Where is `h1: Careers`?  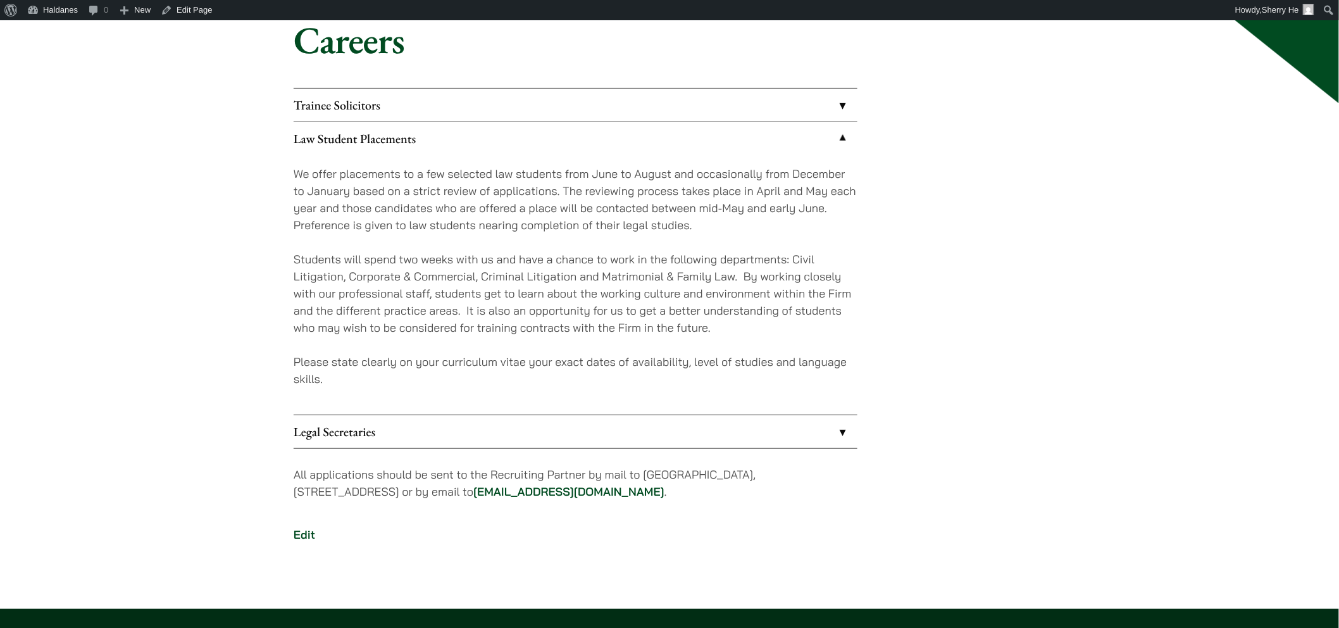
h1: Careers is located at coordinates (670, 40).